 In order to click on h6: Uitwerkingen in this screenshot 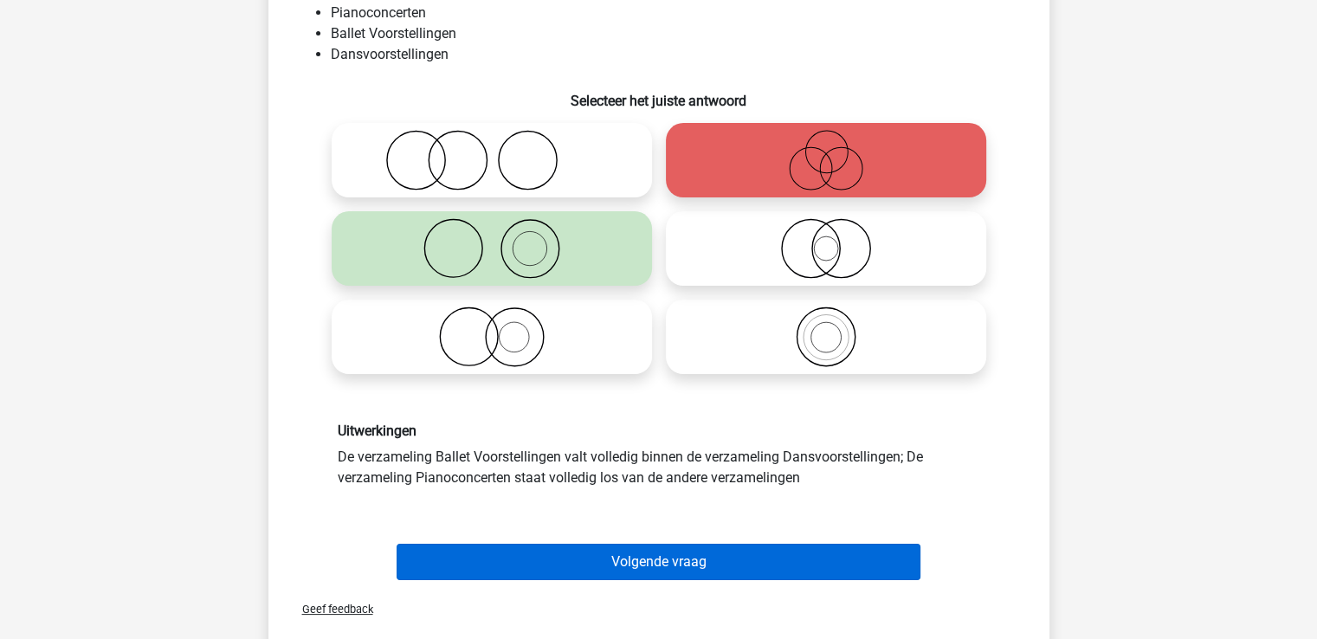, I will do `click(659, 430)`.